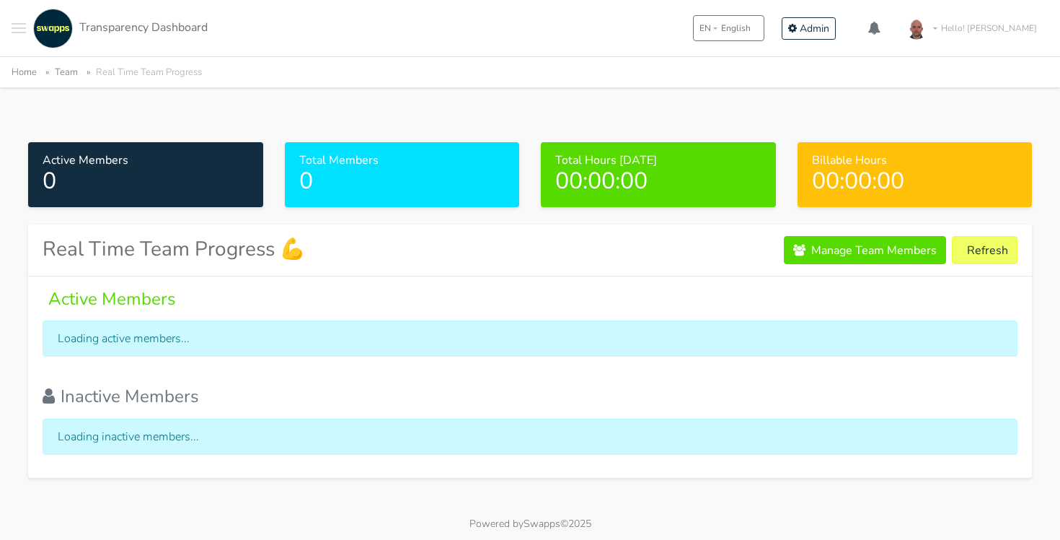 The width and height of the screenshot is (1060, 540). What do you see at coordinates (736, 28) in the screenshot?
I see `span: English` at bounding box center [736, 28].